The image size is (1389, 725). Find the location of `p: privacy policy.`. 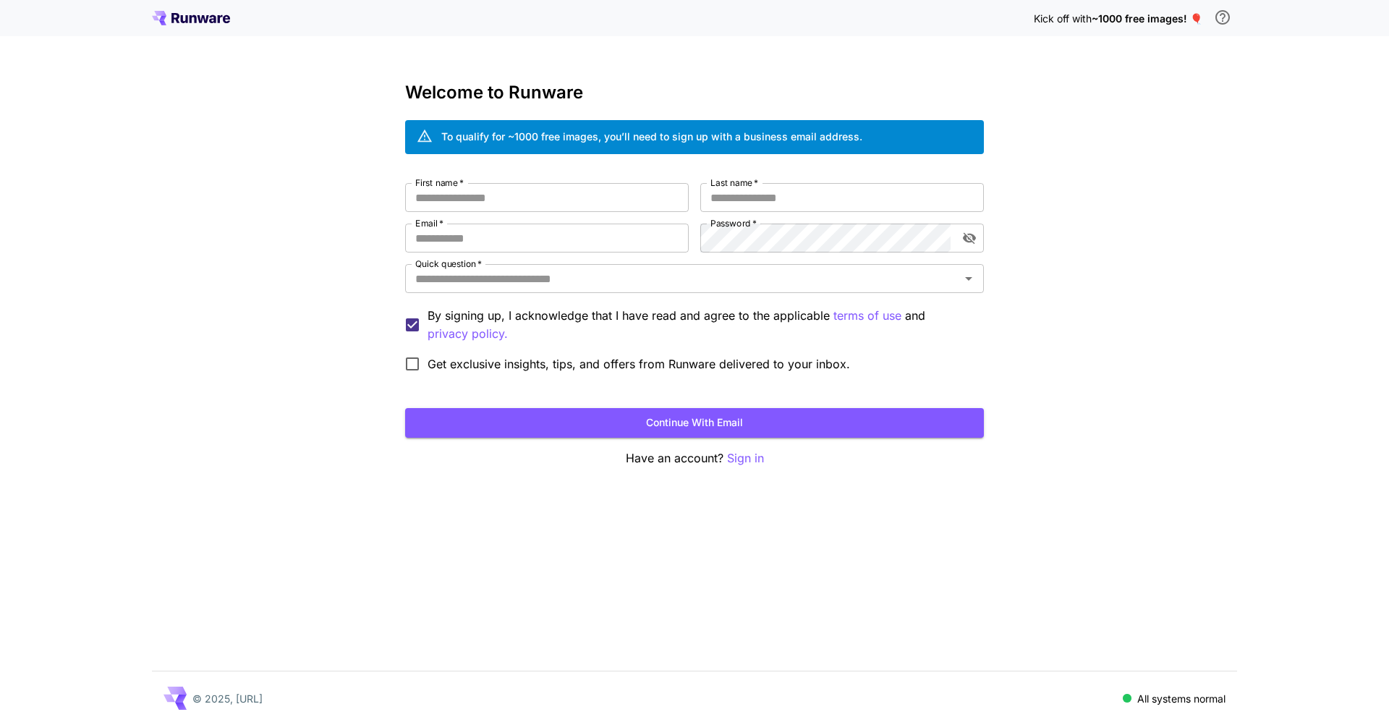

p: privacy policy. is located at coordinates (467, 334).